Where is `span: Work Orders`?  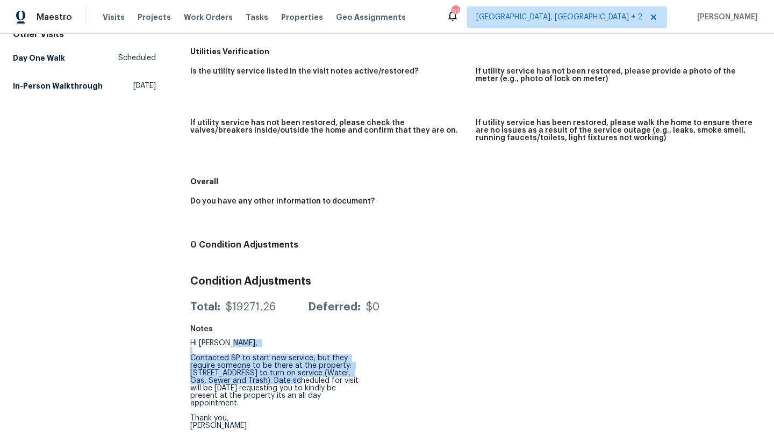
span: Work Orders is located at coordinates (208, 17).